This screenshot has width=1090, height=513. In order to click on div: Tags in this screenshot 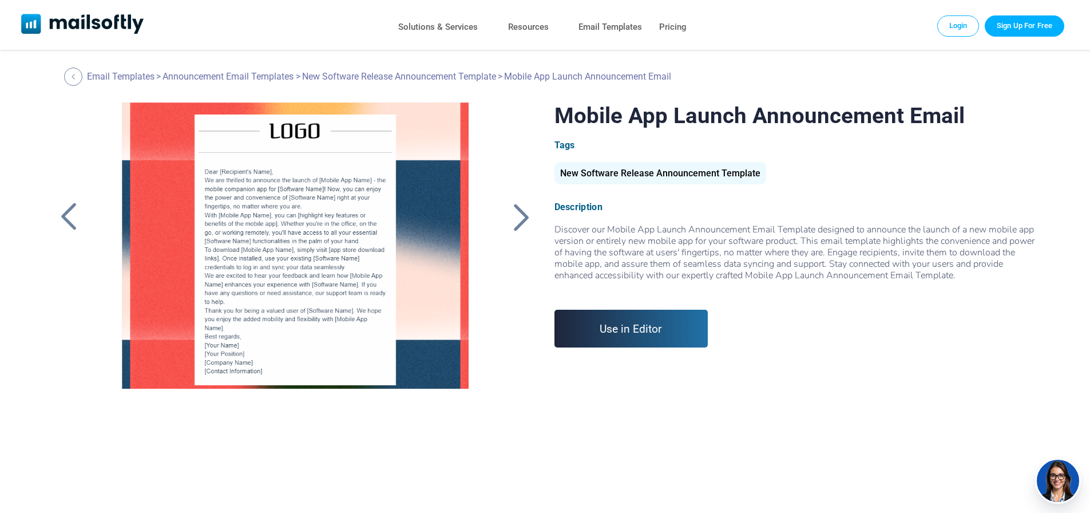, I will do `click(795, 145)`.